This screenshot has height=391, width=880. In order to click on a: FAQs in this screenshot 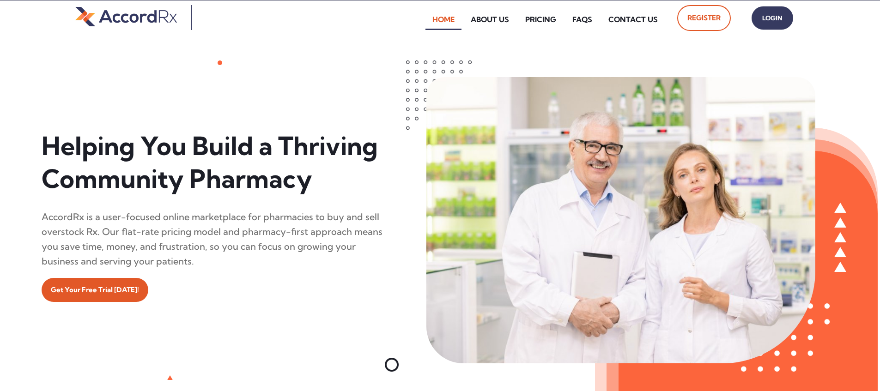, I will do `click(582, 19)`.